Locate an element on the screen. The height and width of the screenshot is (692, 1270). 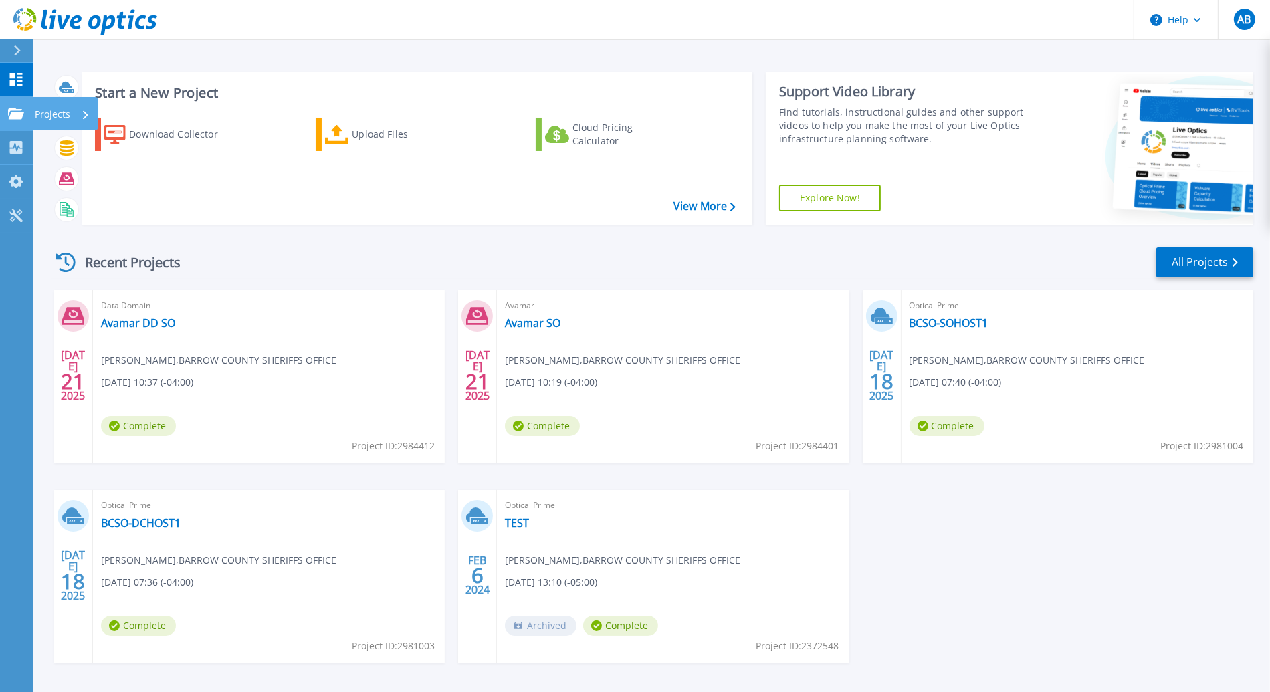
div: Find tutorials, instructional guides and other support videos to help you make the most of your L... is located at coordinates (903, 126).